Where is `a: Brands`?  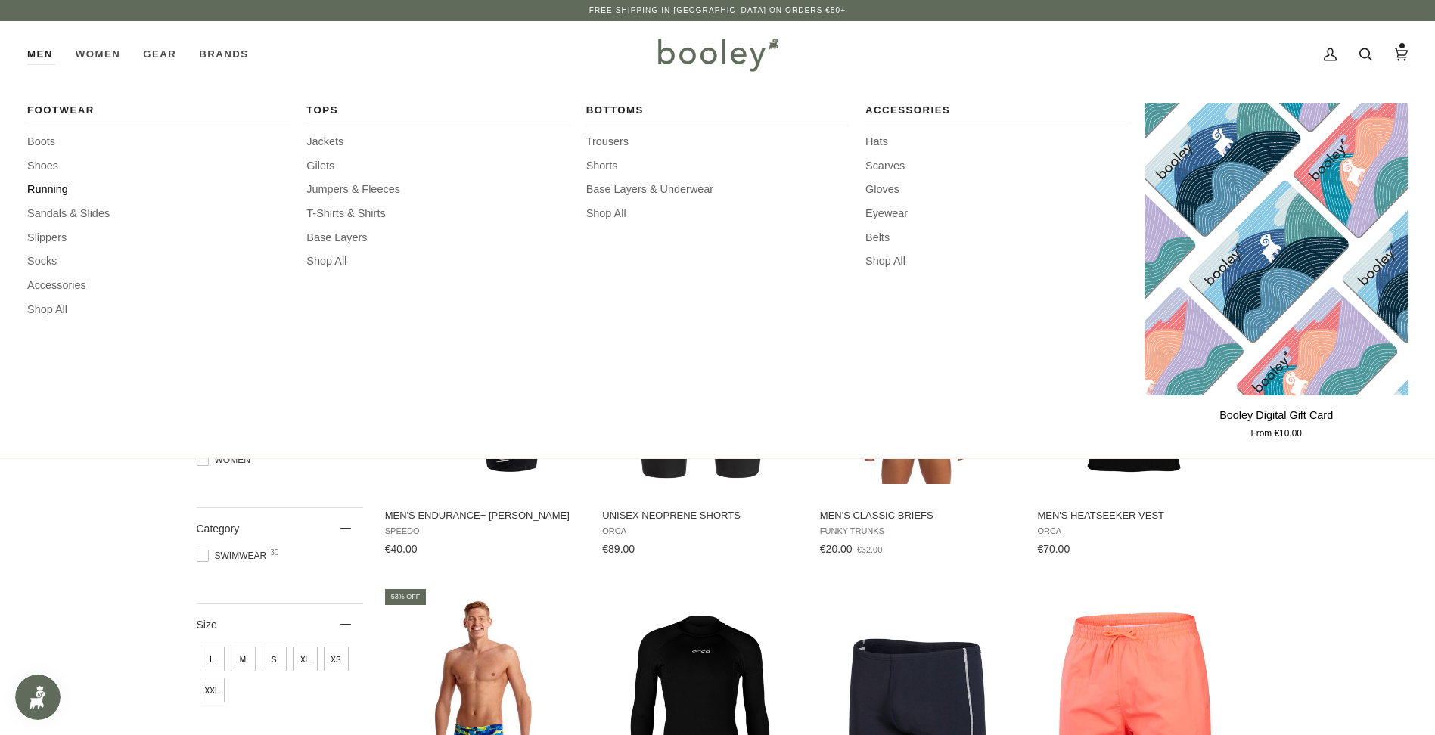
a: Brands is located at coordinates (223, 54).